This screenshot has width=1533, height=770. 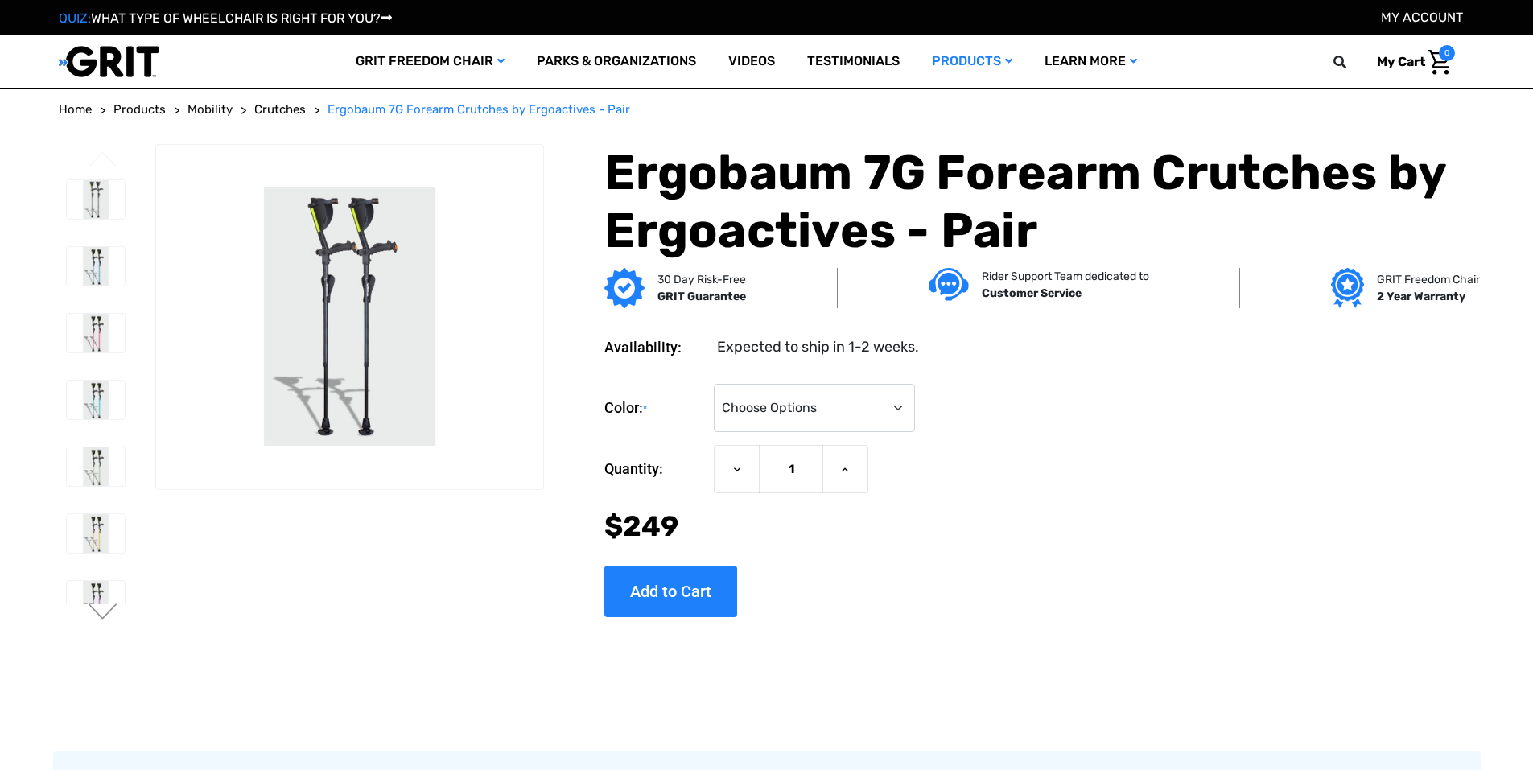 I want to click on a: Testimonials, so click(x=853, y=61).